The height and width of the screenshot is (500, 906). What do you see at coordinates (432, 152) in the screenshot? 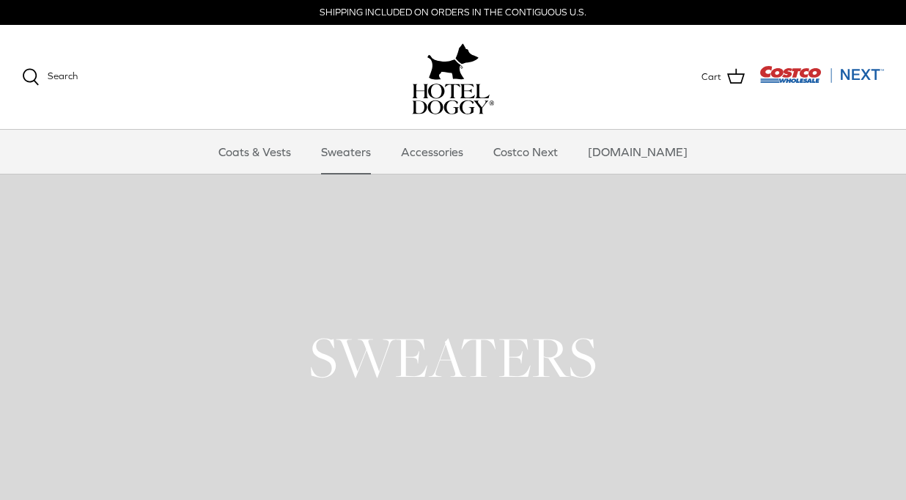
I see `a: Accessories` at bounding box center [432, 152].